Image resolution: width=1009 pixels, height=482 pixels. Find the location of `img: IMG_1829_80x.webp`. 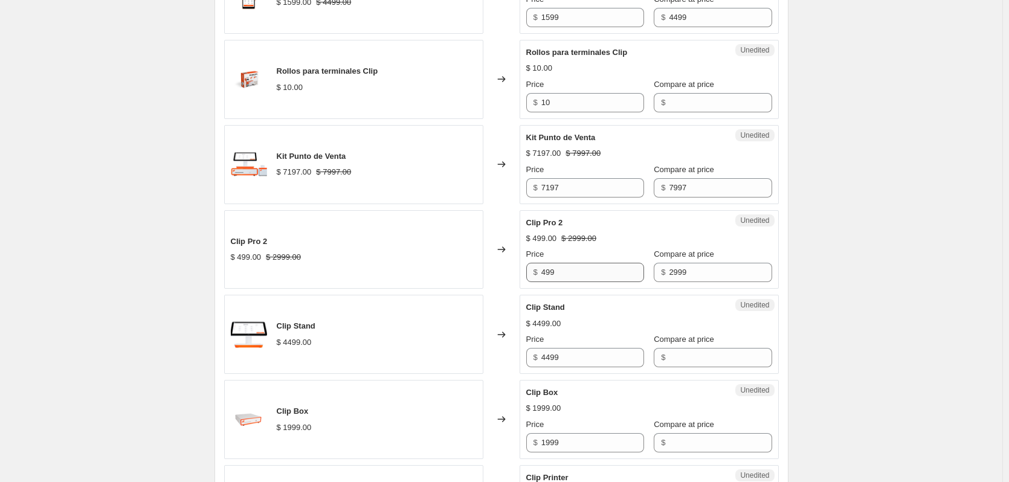

img: IMG_1829_80x.webp is located at coordinates (249, 164).